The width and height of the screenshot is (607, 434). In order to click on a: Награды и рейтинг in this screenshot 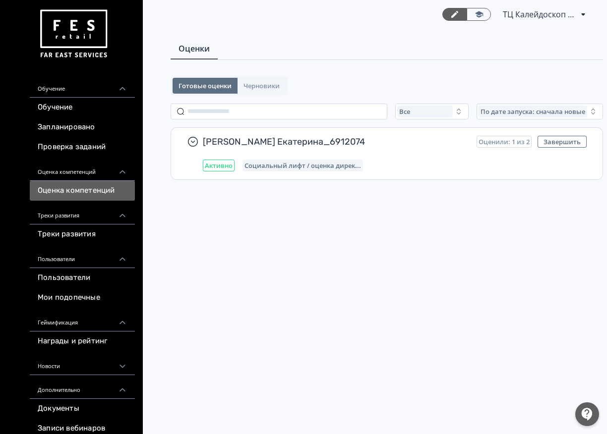, I will do `click(82, 342)`.